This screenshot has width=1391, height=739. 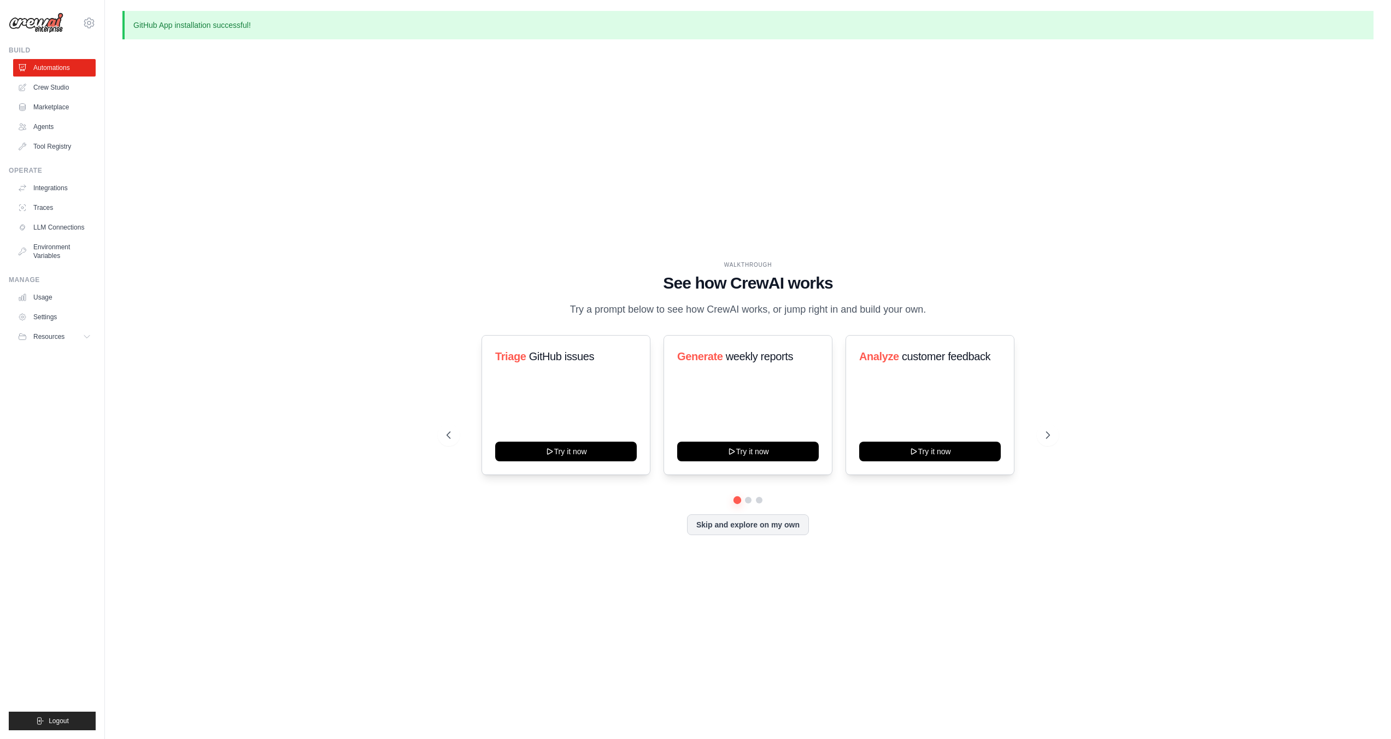 What do you see at coordinates (946, 356) in the screenshot?
I see `span: customer feedback` at bounding box center [946, 356].